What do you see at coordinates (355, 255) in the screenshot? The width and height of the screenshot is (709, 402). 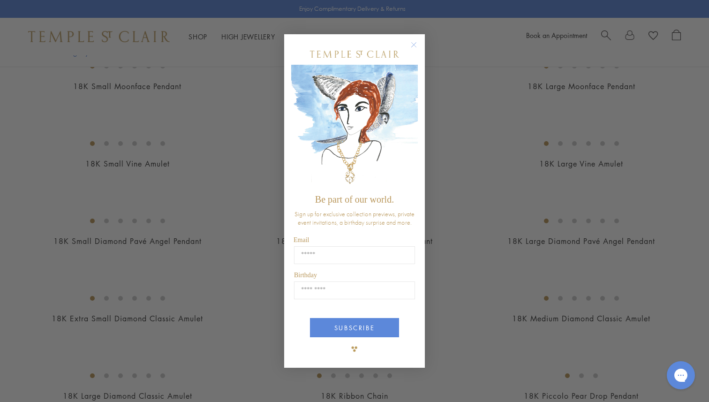 I see `input: Email` at bounding box center [355, 255].